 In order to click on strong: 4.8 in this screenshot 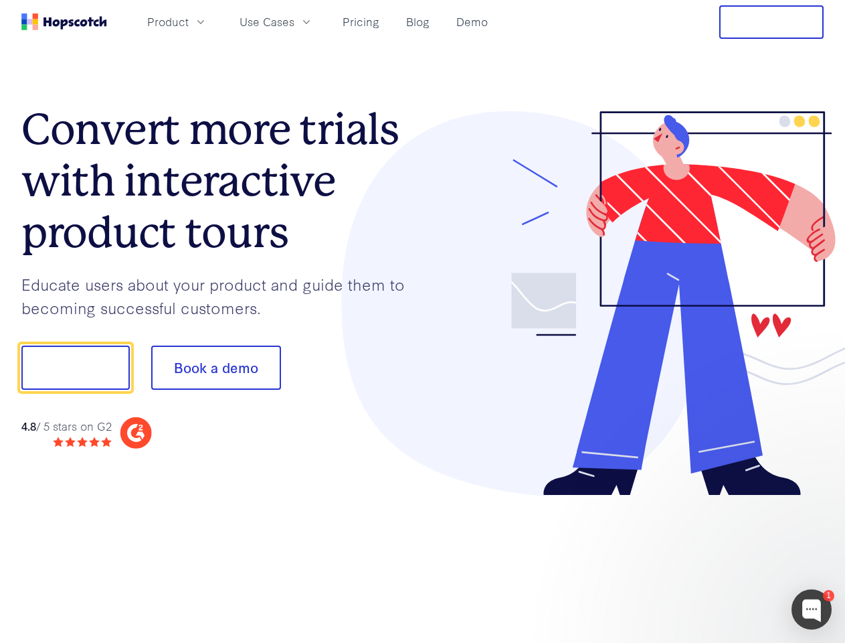, I will do `click(29, 425)`.